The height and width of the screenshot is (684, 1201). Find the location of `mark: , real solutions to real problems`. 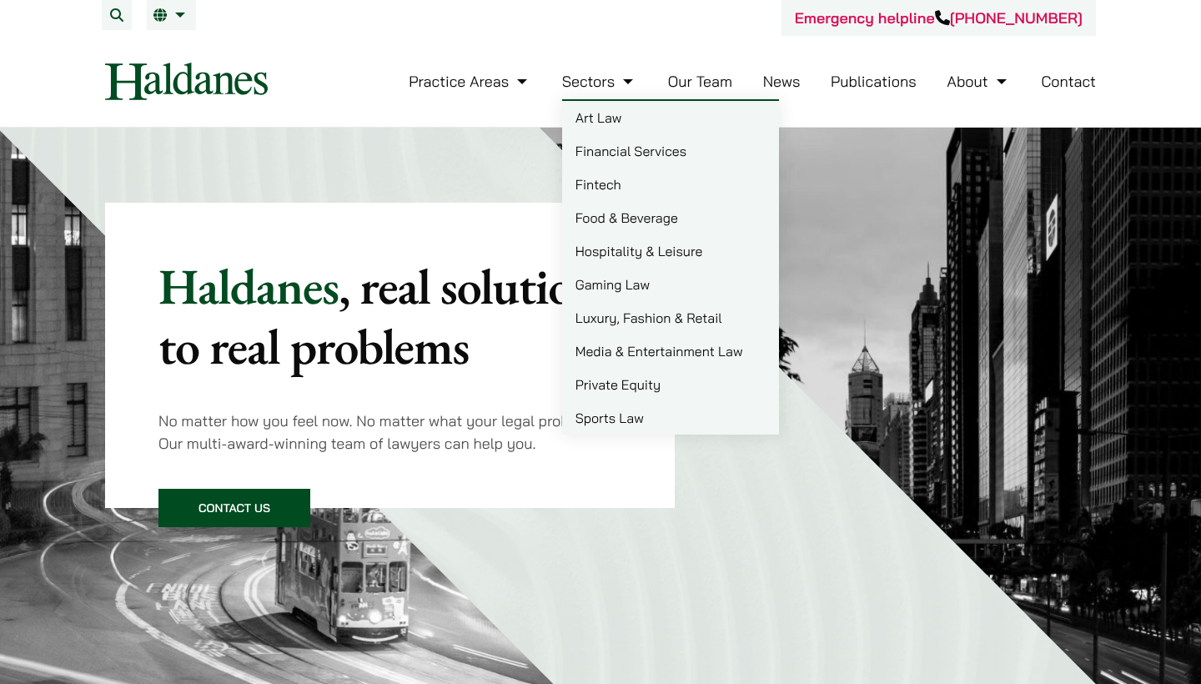

mark: , real solutions to real problems is located at coordinates (387, 316).